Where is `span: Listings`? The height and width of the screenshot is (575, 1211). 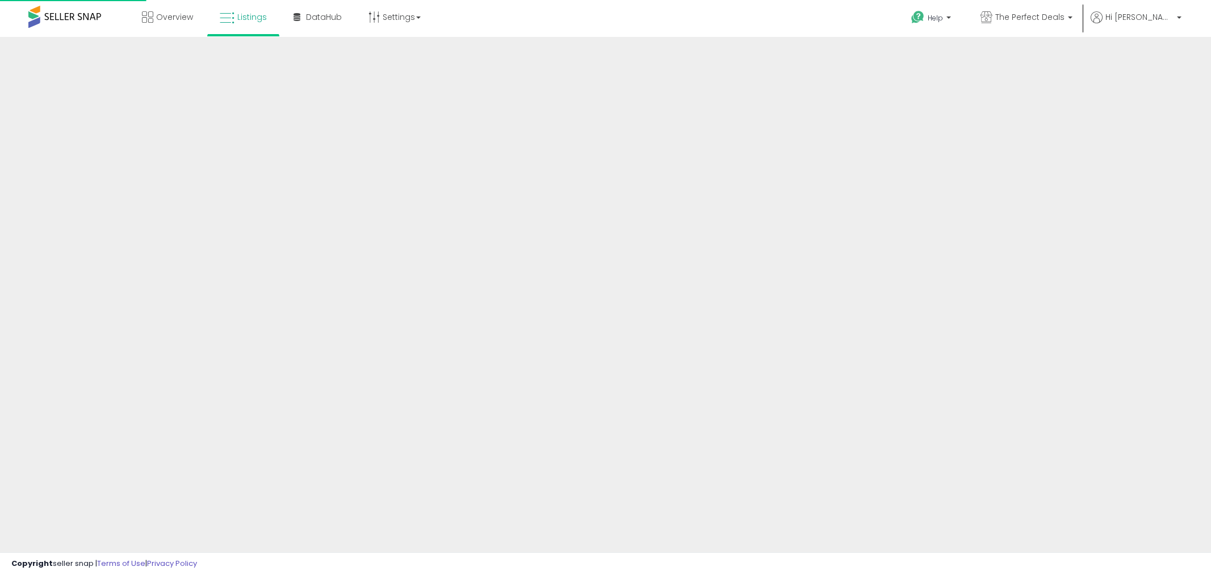
span: Listings is located at coordinates (252, 17).